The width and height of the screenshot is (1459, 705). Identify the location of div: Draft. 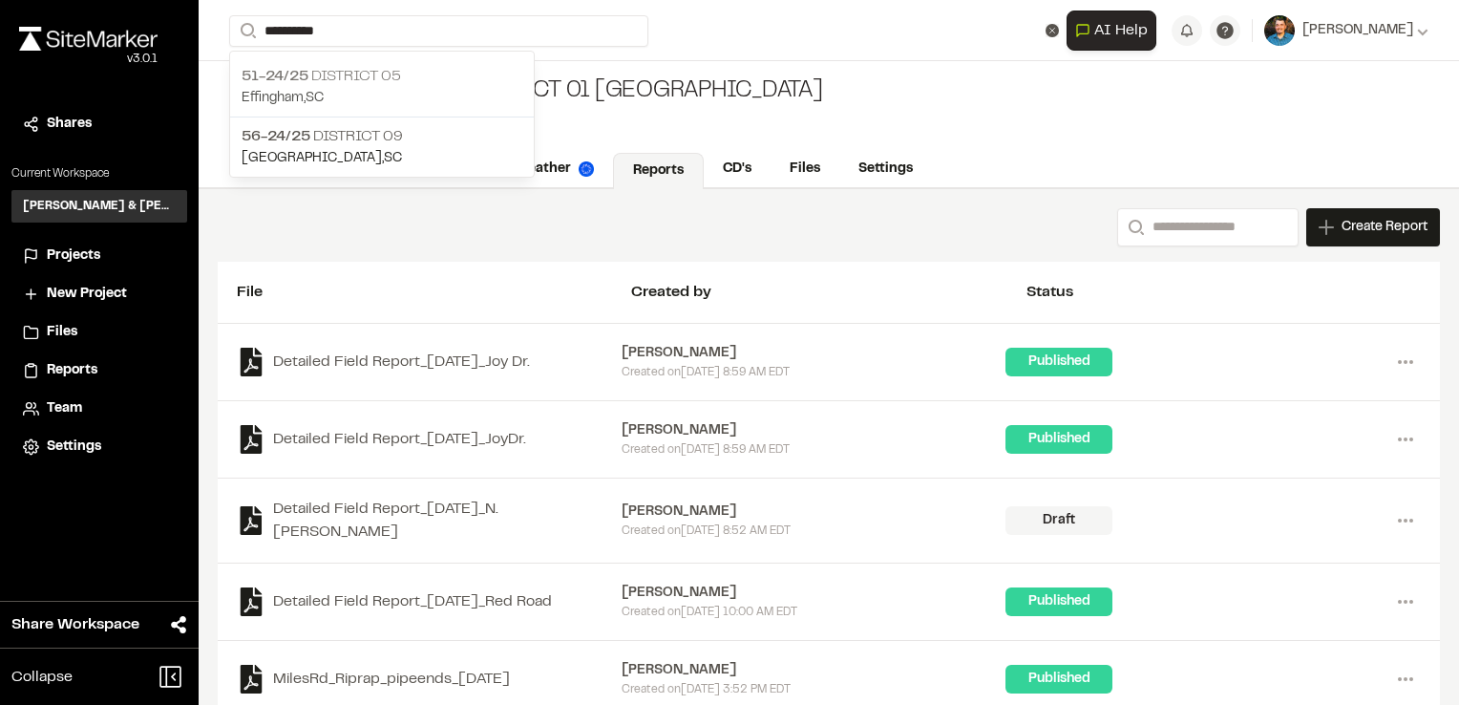
(1059, 520).